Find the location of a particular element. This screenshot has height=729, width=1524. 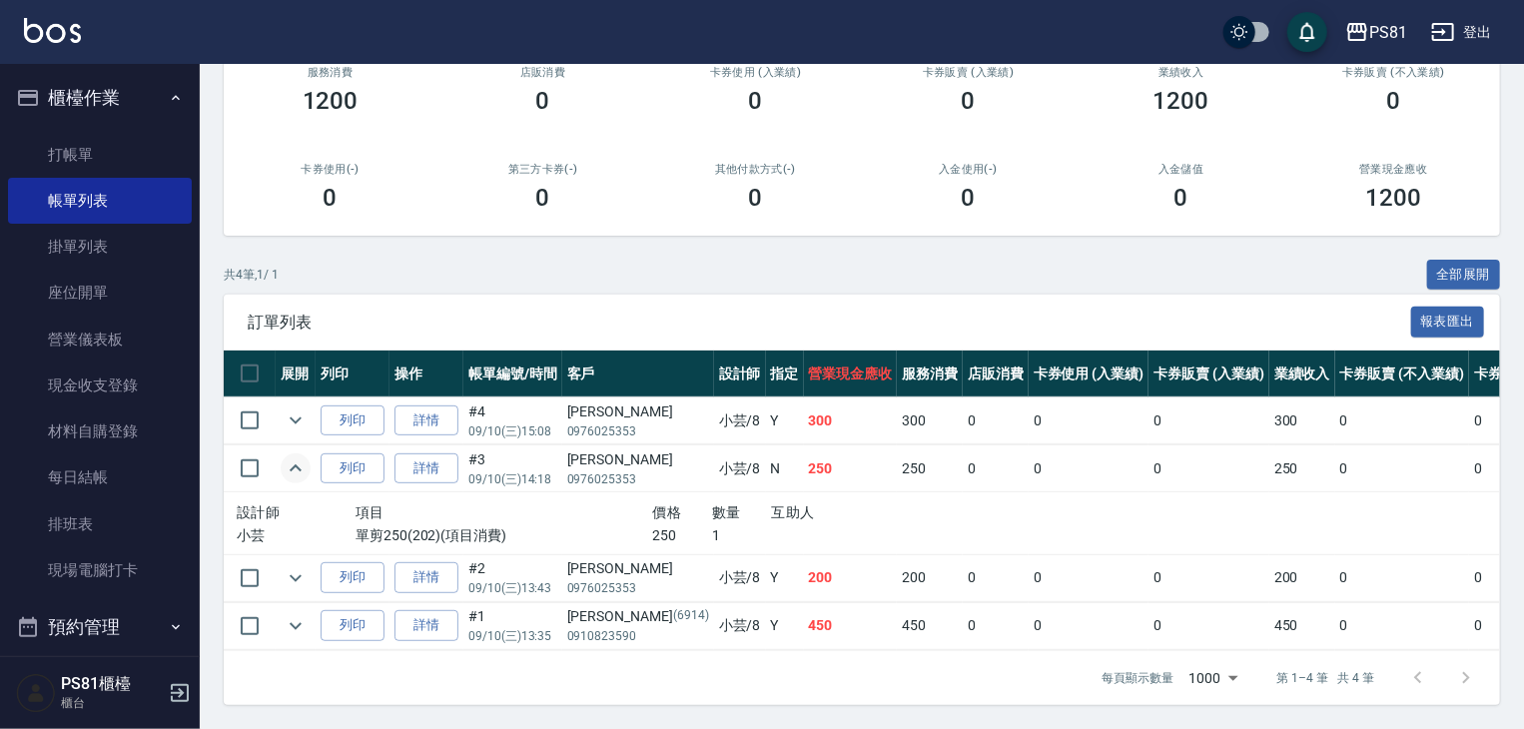

a: 材料自購登錄 is located at coordinates (100, 432).